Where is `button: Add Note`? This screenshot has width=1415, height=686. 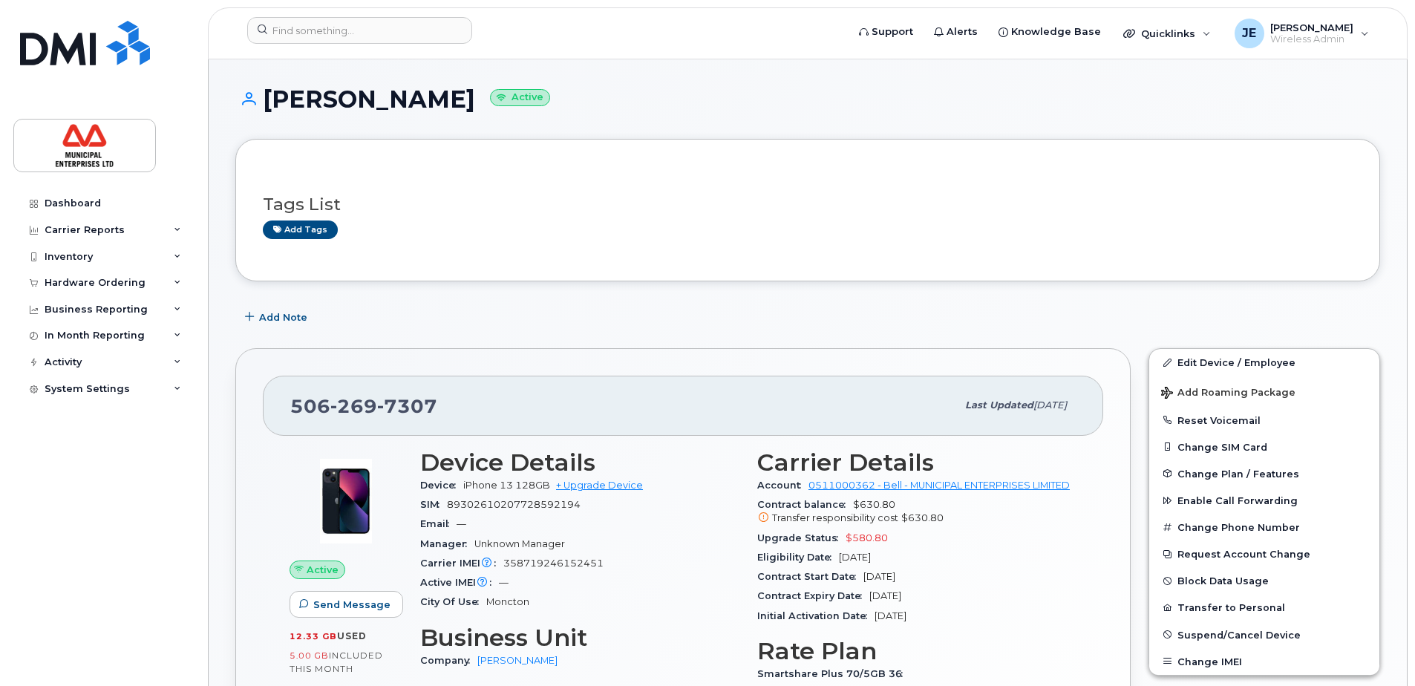
button: Add Note is located at coordinates (278, 317).